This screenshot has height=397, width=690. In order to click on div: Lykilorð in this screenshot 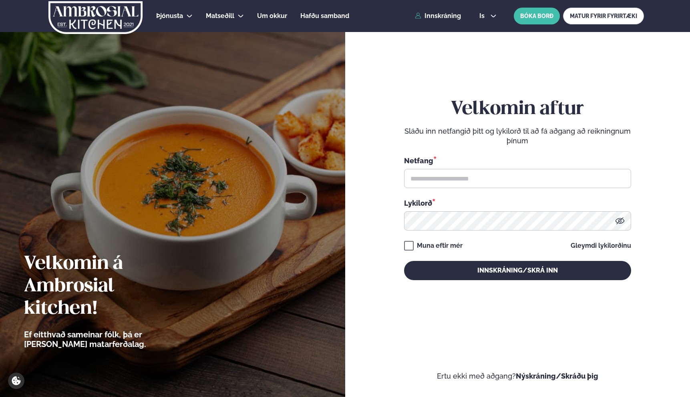, I will do `click(517, 203)`.